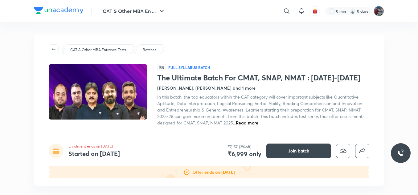 This screenshot has height=195, width=418. Describe the element at coordinates (98, 50) in the screenshot. I see `p: CAT & Other MBA Entrance Tests` at that location.